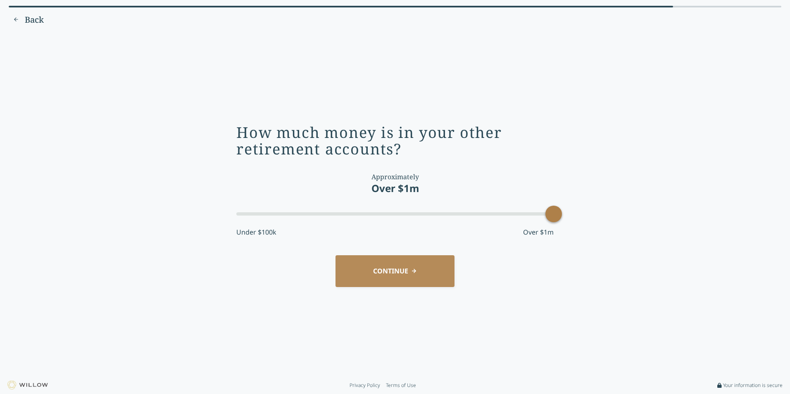 The width and height of the screenshot is (790, 394). I want to click on div: How much money is in your other retirement accounts?, so click(395, 141).